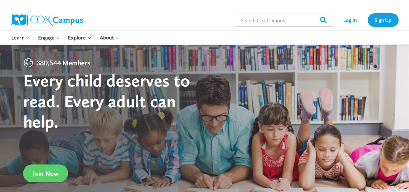  I want to click on span: 380,544 Members, so click(63, 63).